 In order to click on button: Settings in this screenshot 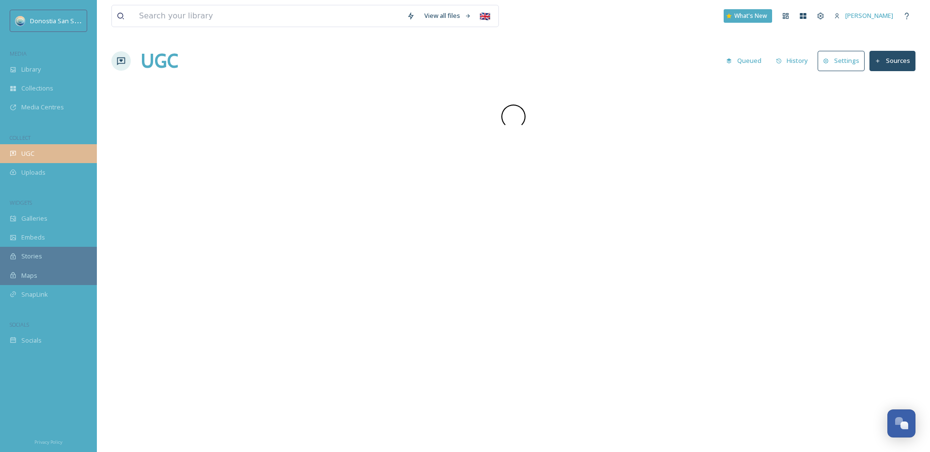, I will do `click(841, 61)`.